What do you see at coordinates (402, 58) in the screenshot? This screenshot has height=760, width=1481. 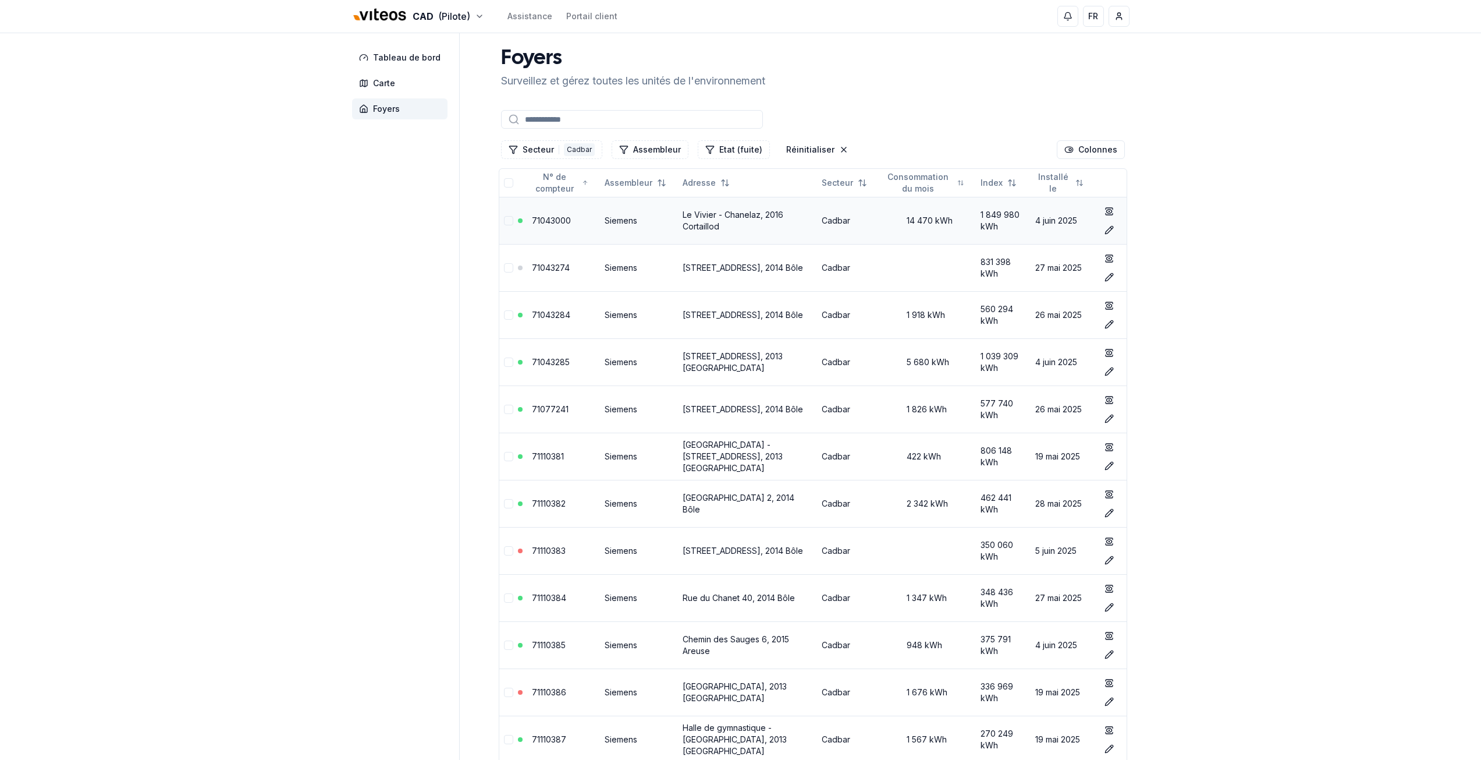 I see `a: Tableau de bord` at bounding box center [402, 58].